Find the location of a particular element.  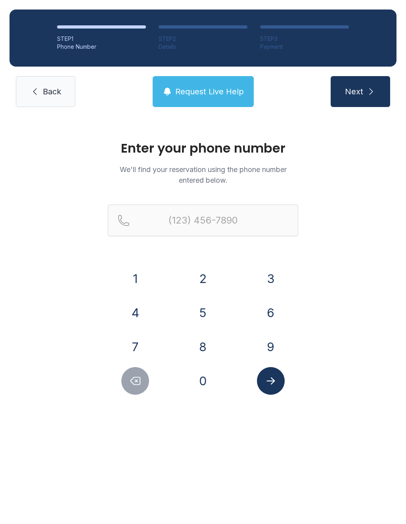

span: Next is located at coordinates (354, 92).